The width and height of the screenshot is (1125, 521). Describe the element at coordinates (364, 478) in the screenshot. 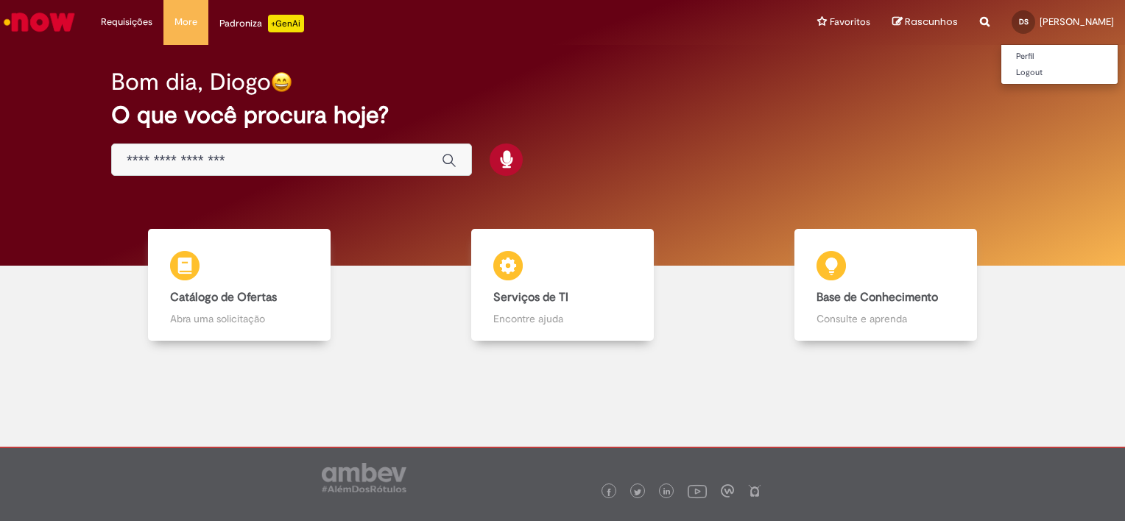

I see `img: logo_footer_ambev_rotulo_gray.png` at that location.